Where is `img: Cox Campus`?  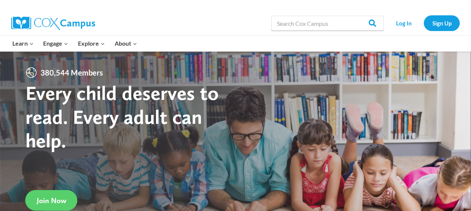 img: Cox Campus is located at coordinates (53, 23).